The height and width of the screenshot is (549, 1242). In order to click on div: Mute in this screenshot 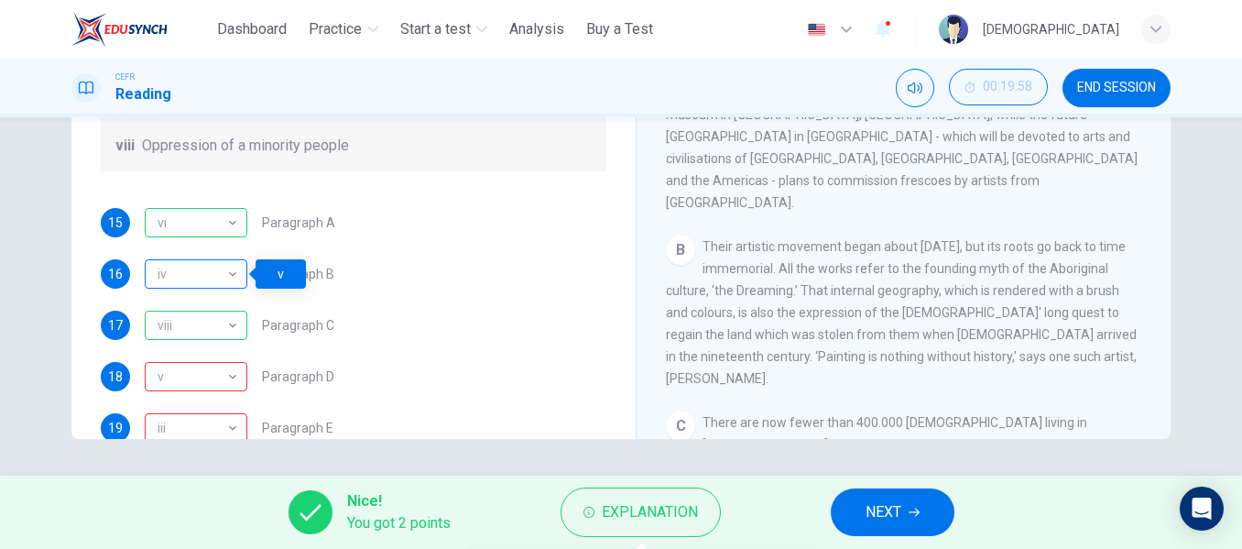, I will do `click(915, 88)`.